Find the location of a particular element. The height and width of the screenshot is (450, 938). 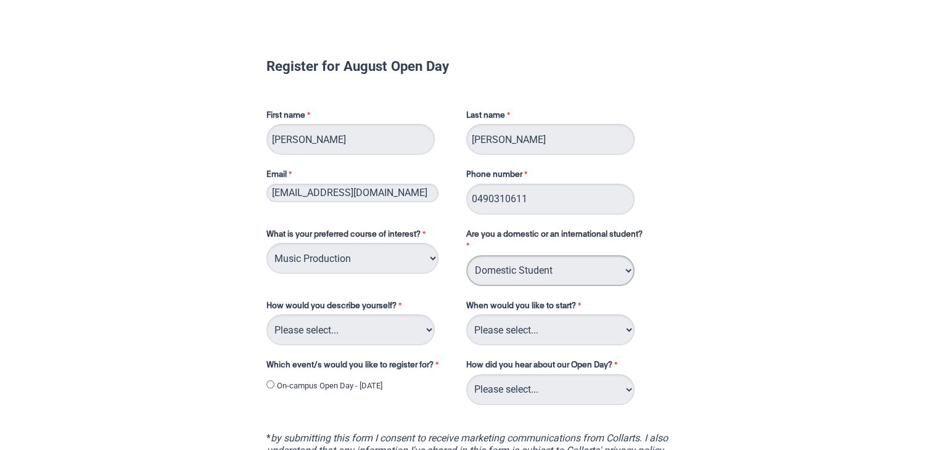

label: Last name is located at coordinates (490, 117).